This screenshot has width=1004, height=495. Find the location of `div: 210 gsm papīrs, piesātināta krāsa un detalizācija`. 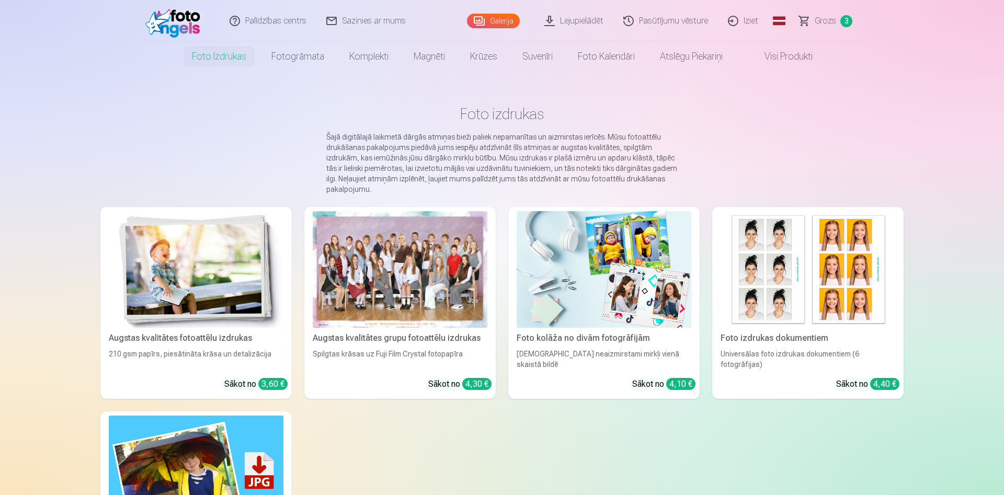

div: 210 gsm papīrs, piesātināta krāsa un detalizācija is located at coordinates (196, 359).